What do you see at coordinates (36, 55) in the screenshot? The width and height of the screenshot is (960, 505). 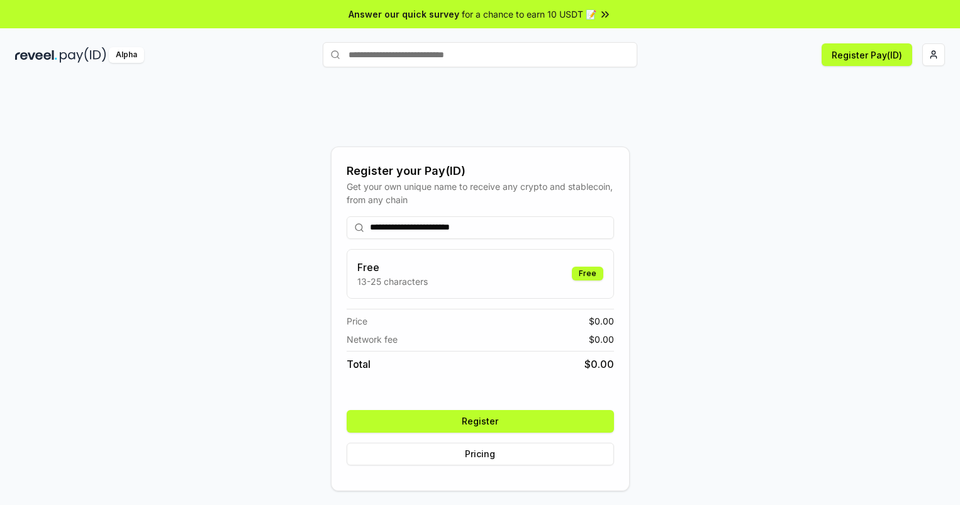 I see `img: reveel_dark` at bounding box center [36, 55].